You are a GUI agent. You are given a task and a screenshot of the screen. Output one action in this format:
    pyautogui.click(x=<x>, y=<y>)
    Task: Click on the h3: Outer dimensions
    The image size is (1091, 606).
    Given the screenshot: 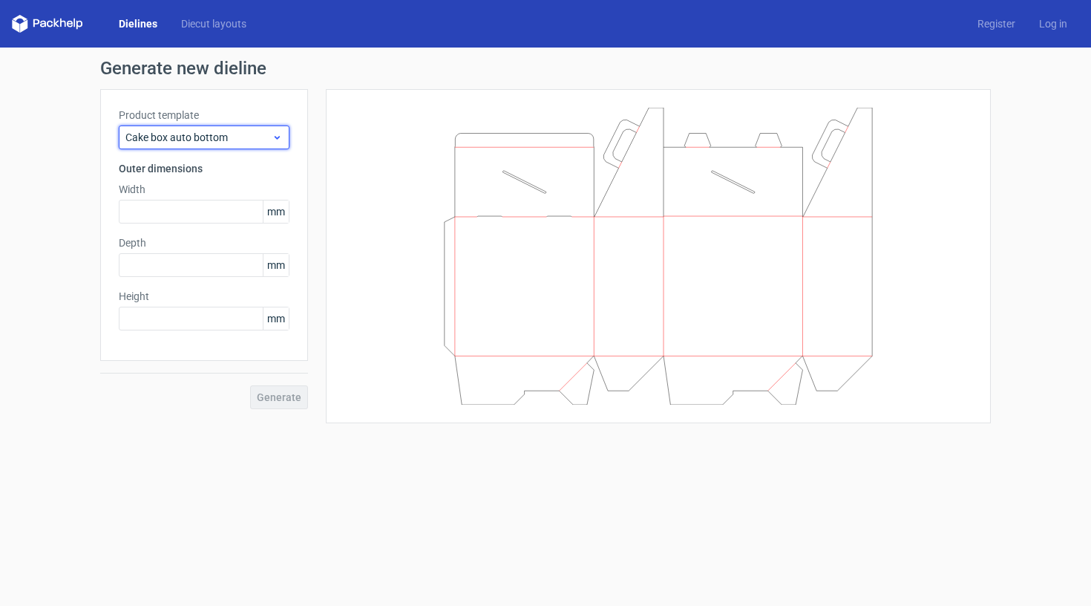 What is the action you would take?
    pyautogui.click(x=204, y=169)
    